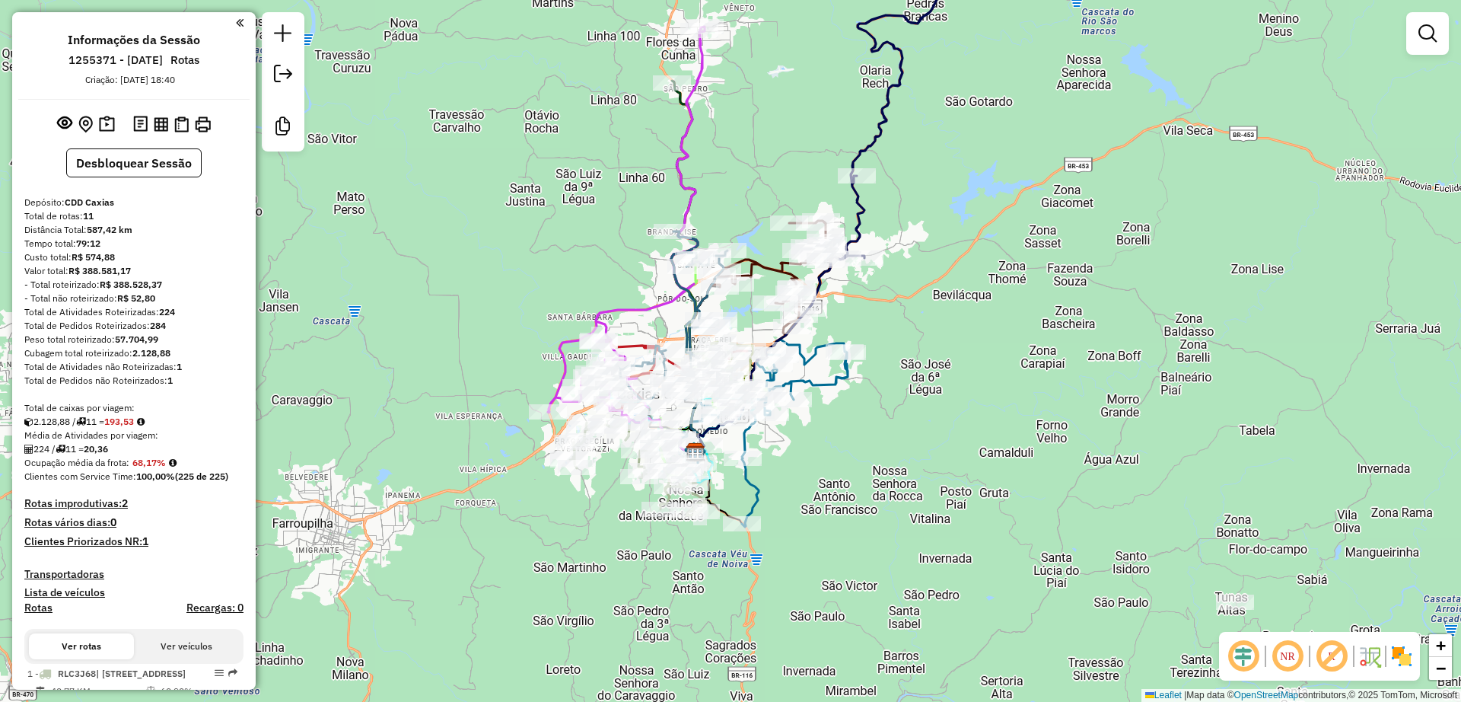  What do you see at coordinates (1235, 602) in the screenshot?
I see `div: Atividade não roteirizada - MITRA DIOCESANA DE C` at bounding box center [1235, 602].